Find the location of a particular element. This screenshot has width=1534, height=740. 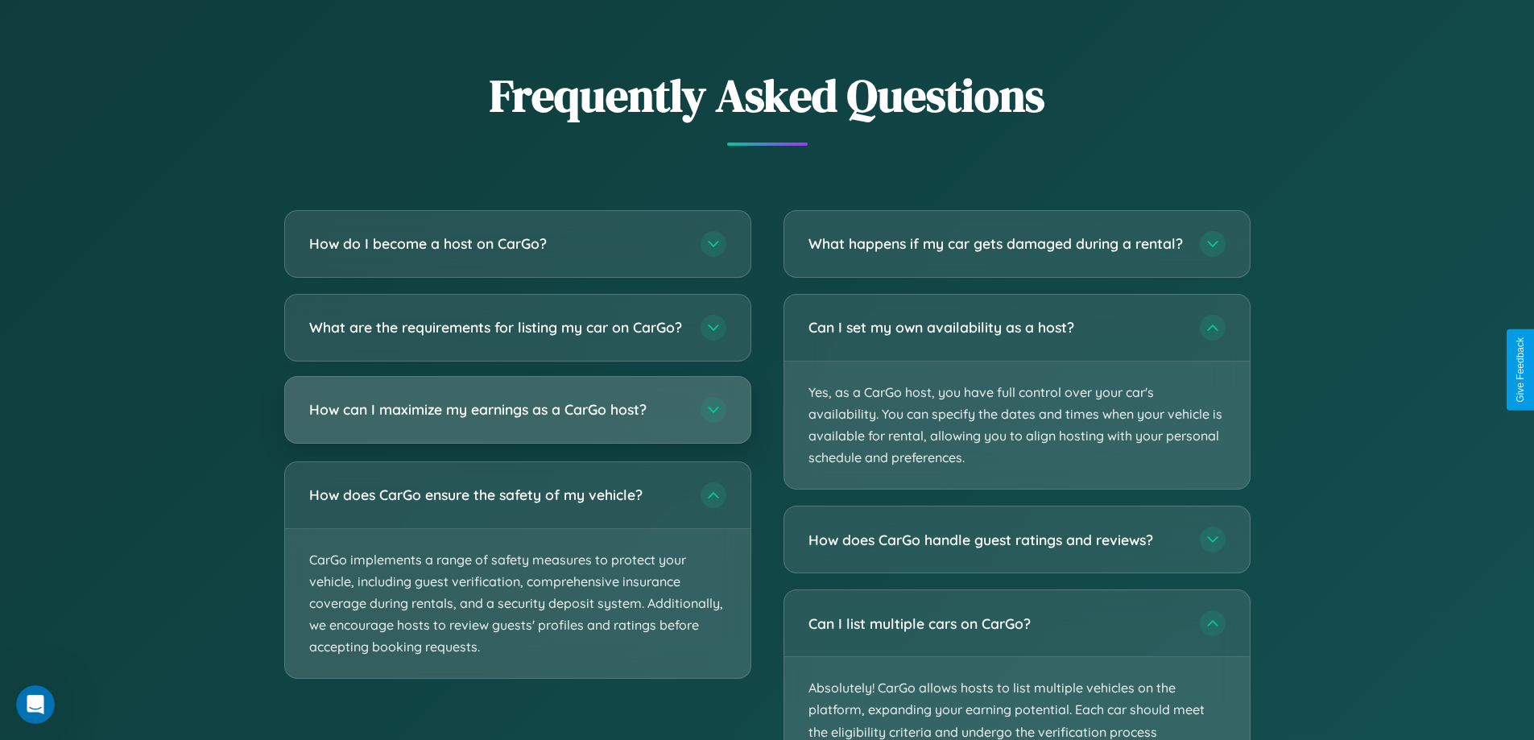

div: Give Feedback is located at coordinates (1521, 370).